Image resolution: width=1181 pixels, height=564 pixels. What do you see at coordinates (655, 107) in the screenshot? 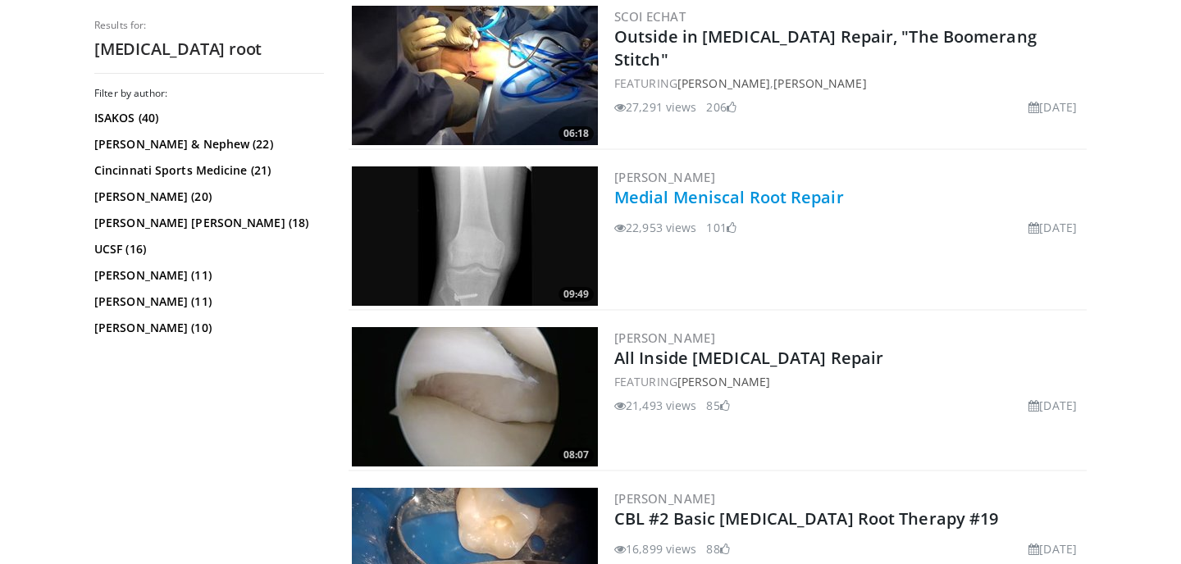
I see `li: 27,291 views` at bounding box center [655, 107].